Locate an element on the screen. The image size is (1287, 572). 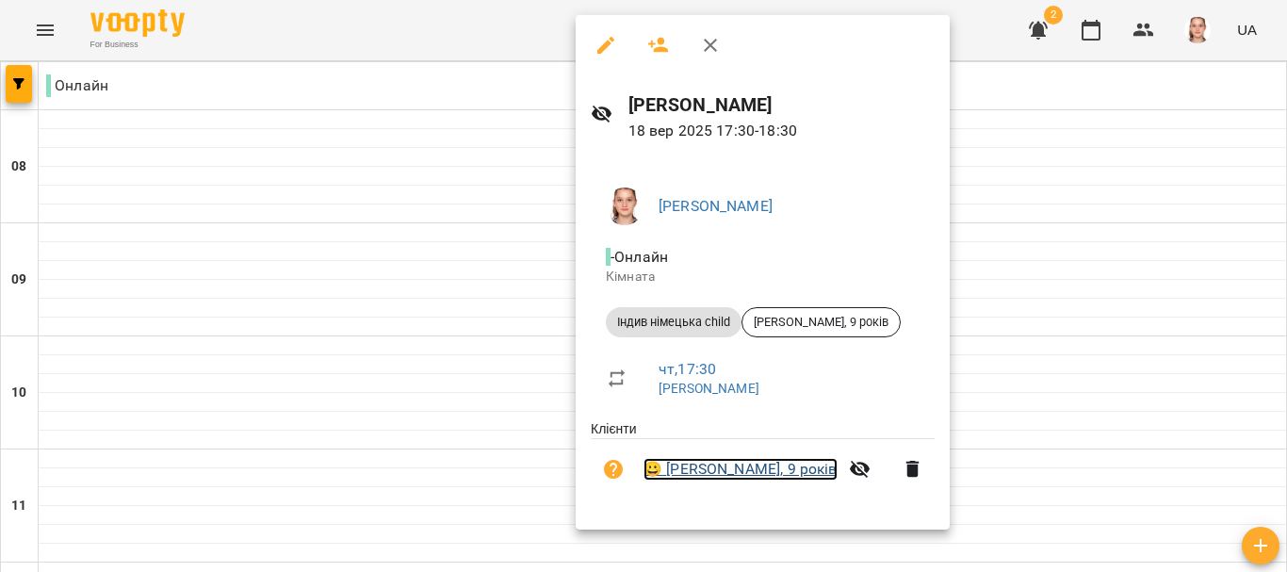
p: Кімната is located at coordinates (762, 277).